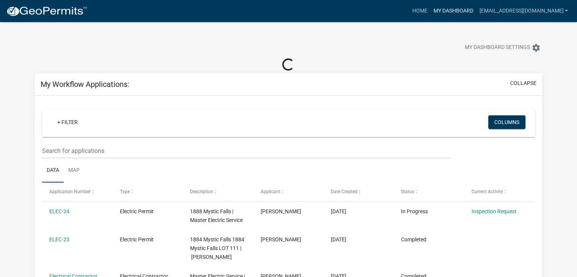  I want to click on datatable-header-cell: Status, so click(429, 192).